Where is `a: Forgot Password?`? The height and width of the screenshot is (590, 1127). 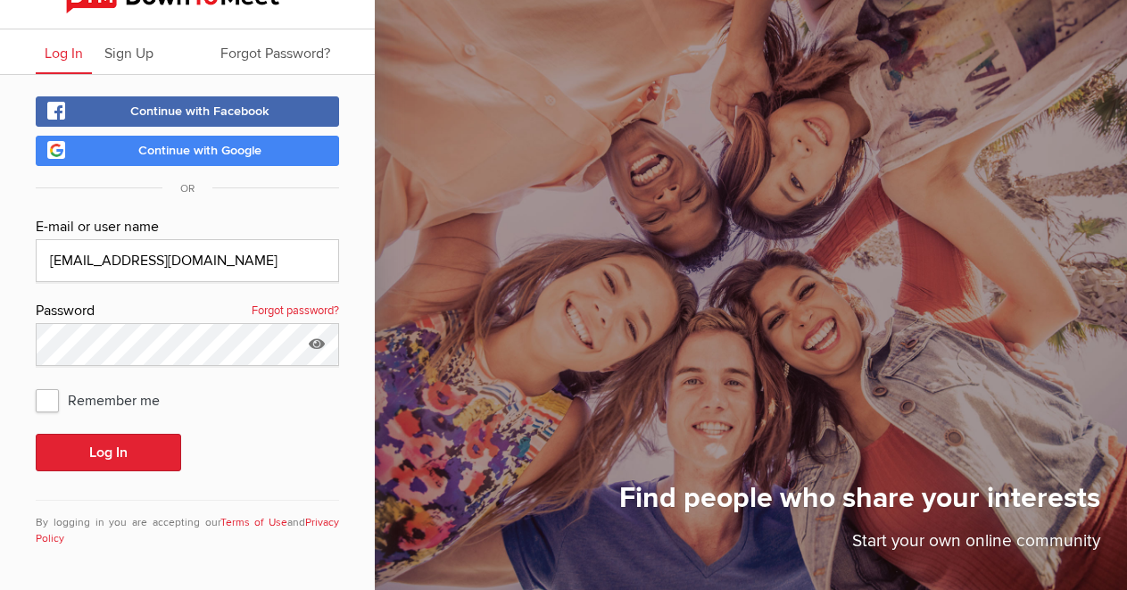 a: Forgot Password? is located at coordinates (275, 52).